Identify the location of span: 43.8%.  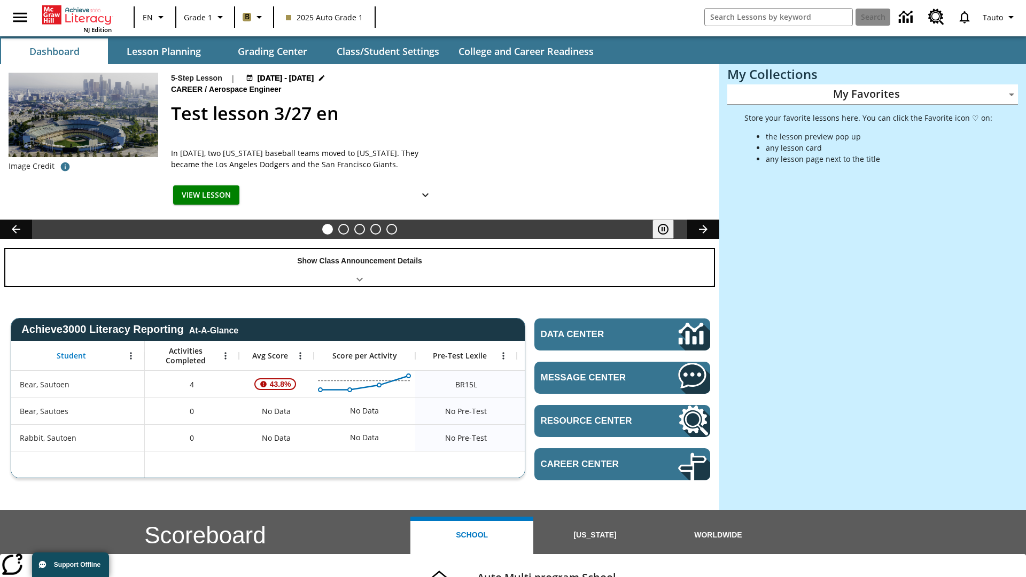
(281, 384).